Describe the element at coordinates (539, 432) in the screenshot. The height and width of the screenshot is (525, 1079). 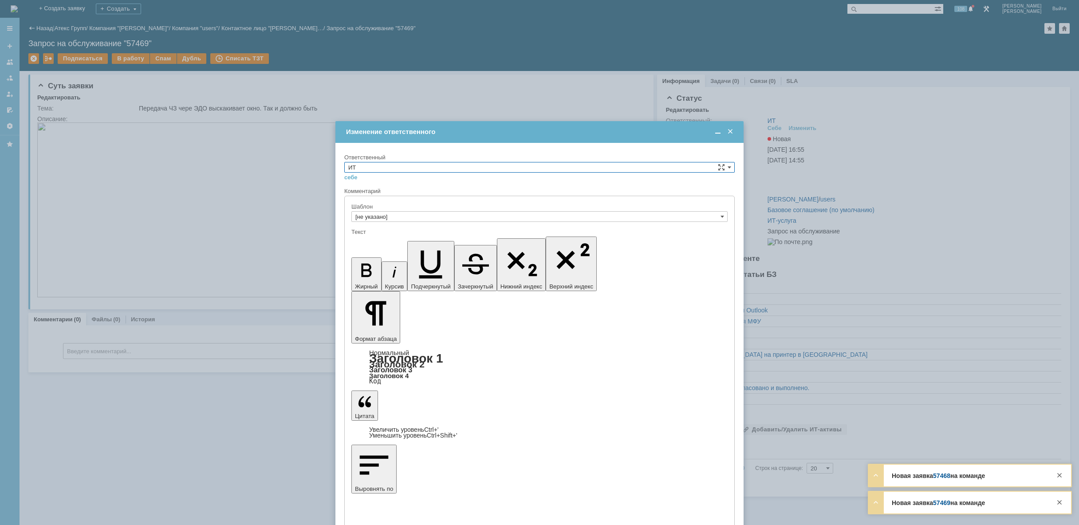
I see `div: Цитата` at that location.